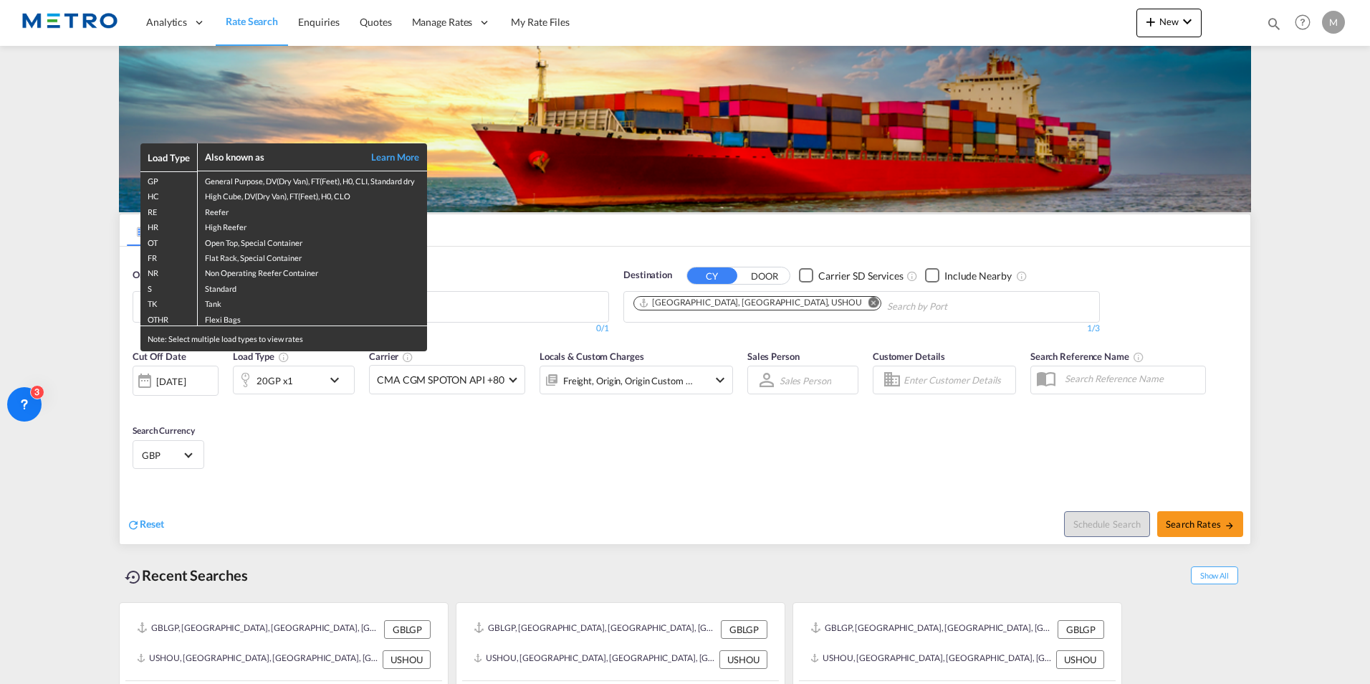  I want to click on div: Note: Select multiple load types to view rates, so click(284, 338).